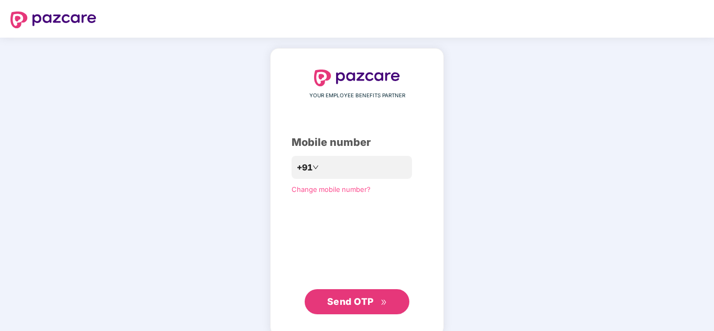 This screenshot has height=331, width=714. I want to click on span: down, so click(316, 168).